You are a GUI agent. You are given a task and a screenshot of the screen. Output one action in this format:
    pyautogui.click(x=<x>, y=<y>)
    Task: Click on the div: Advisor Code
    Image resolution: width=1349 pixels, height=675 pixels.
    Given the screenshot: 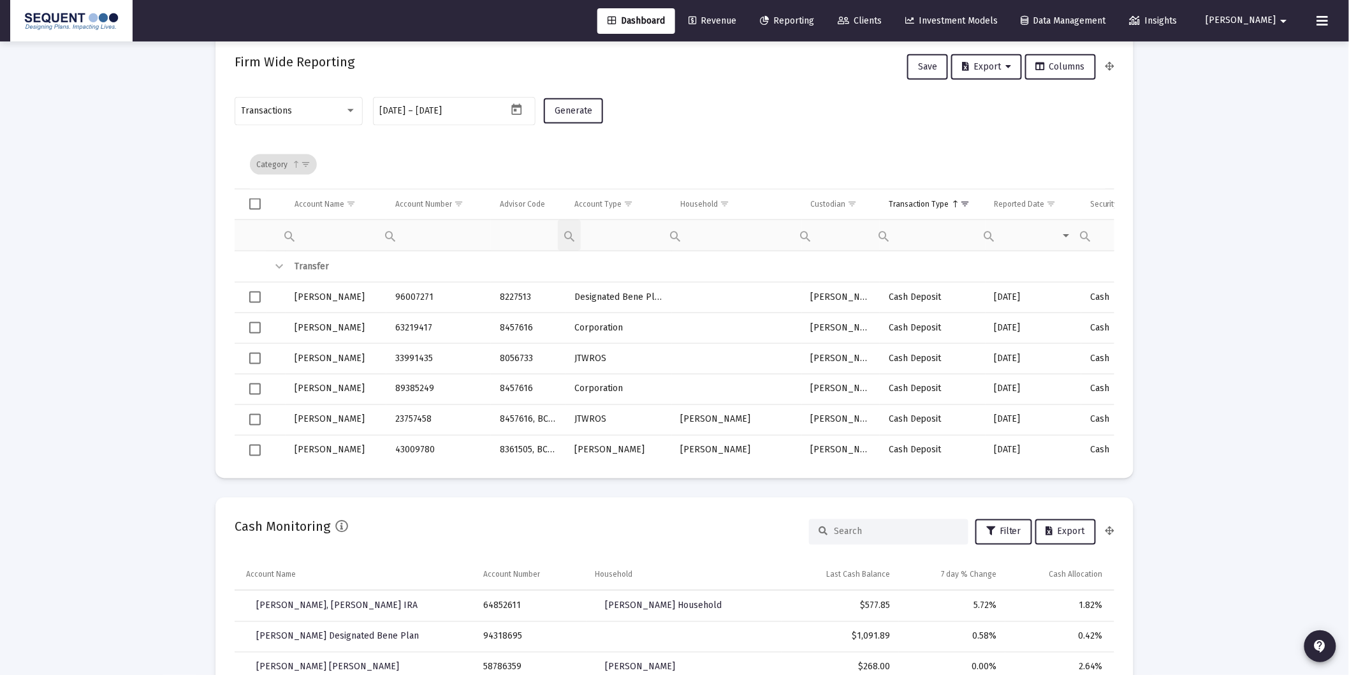 What is the action you would take?
    pyautogui.click(x=522, y=204)
    